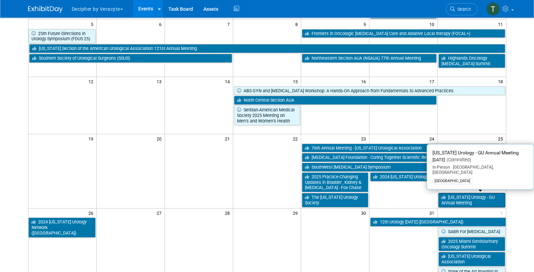 This screenshot has height=272, width=534. Describe the element at coordinates (366, 24) in the screenshot. I see `span: 9` at that location.